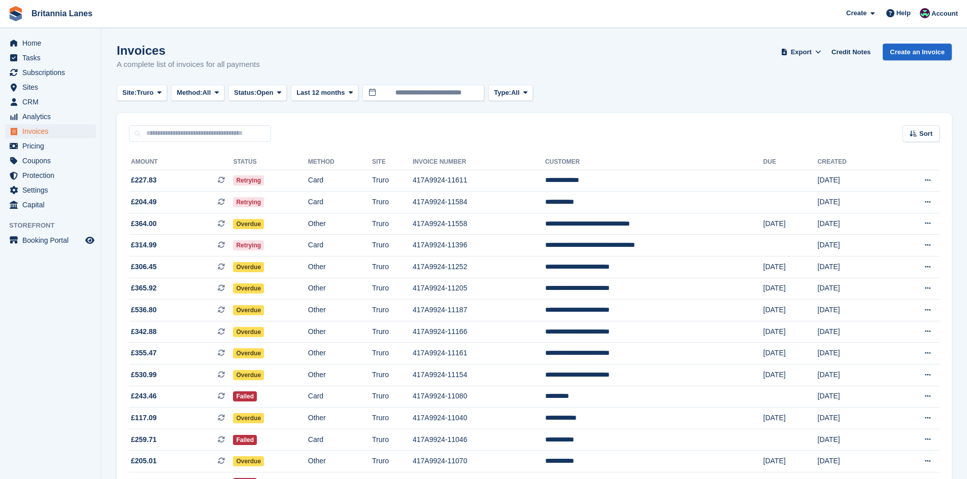 This screenshot has height=479, width=967. I want to click on span: CRM, so click(53, 102).